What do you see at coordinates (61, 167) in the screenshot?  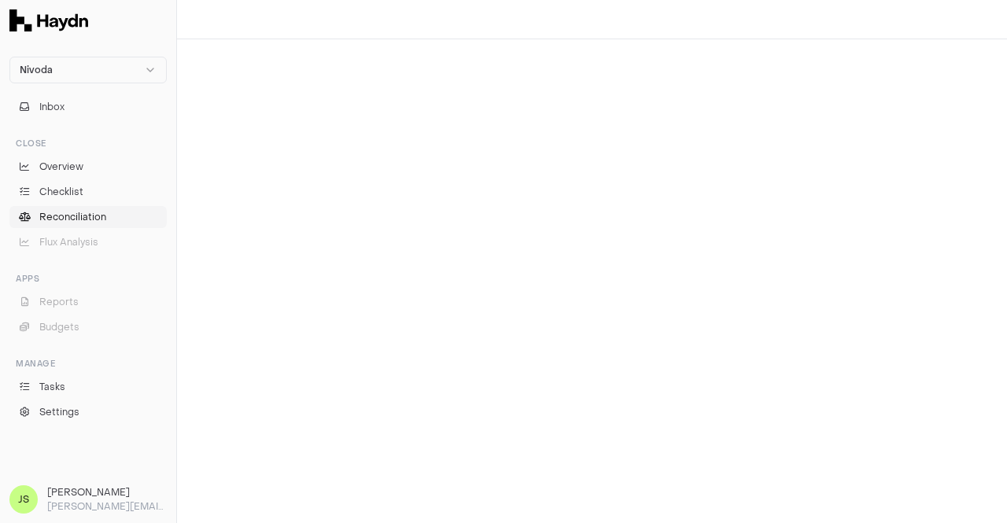 I see `span: Overview` at bounding box center [61, 167].